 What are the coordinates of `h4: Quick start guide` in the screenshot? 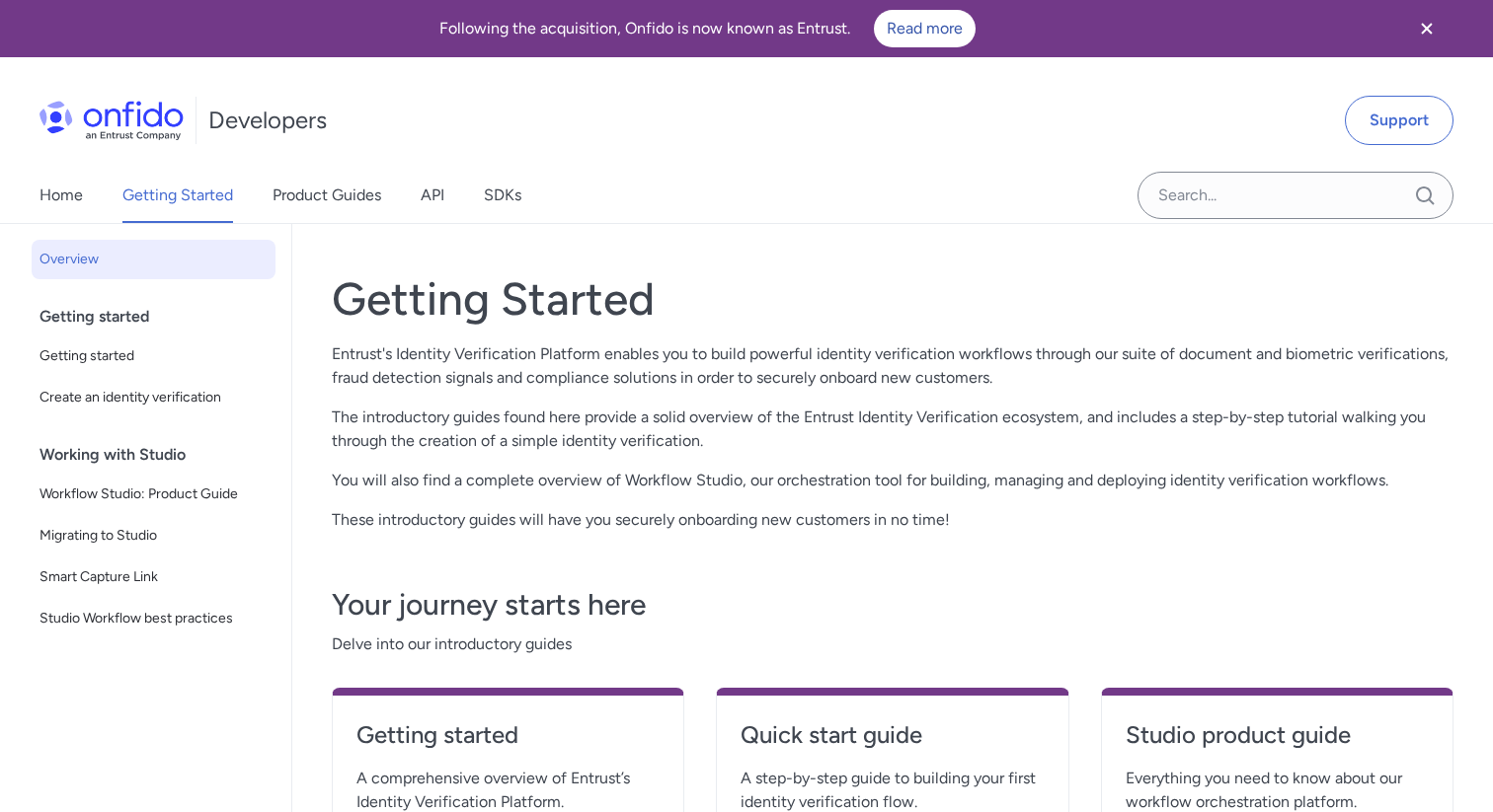 It's located at (892, 735).